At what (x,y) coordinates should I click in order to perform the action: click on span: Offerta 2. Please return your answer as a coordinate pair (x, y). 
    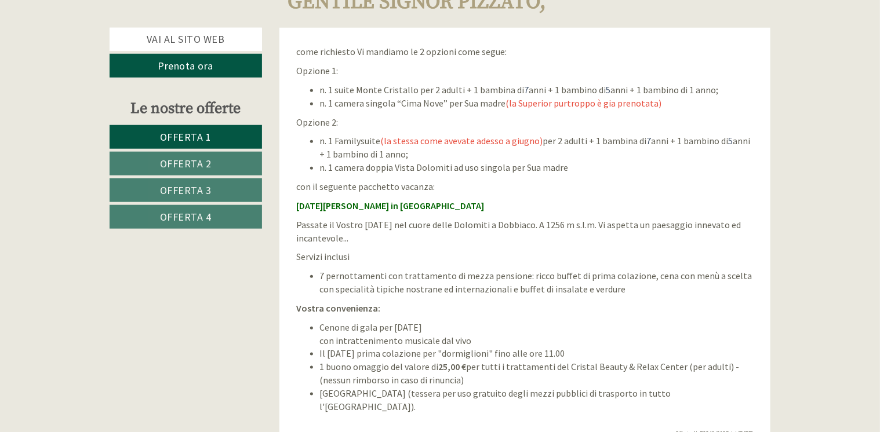
    Looking at the image, I should click on (185, 163).